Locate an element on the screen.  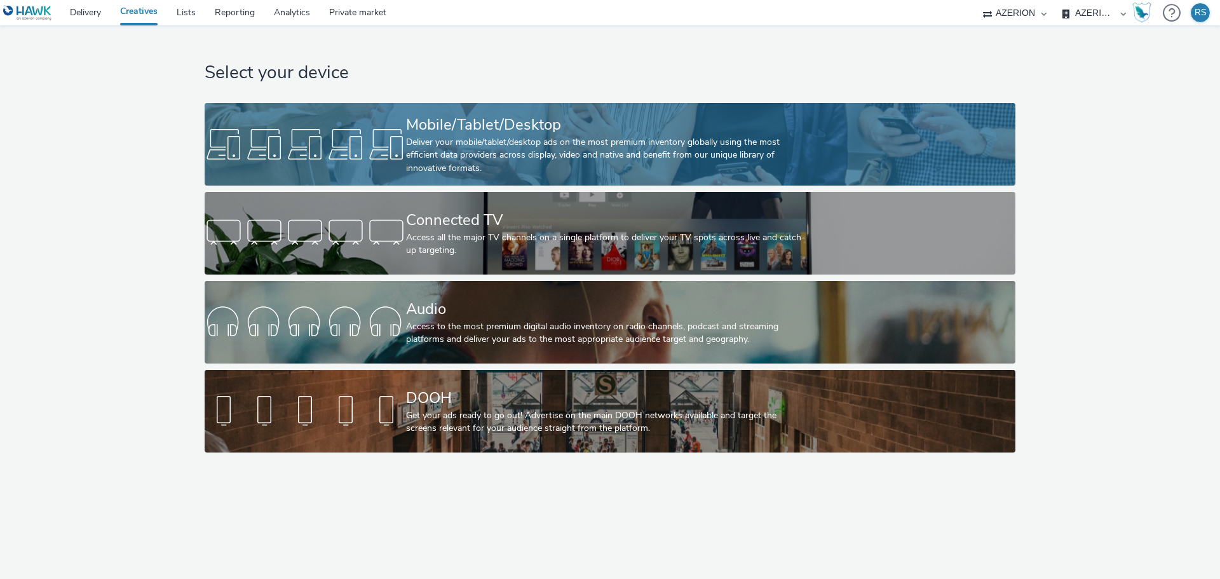
a: DOOHGet your ads ready to go out! Advertise on the main DOOH networks available and target the sc... is located at coordinates (610, 411).